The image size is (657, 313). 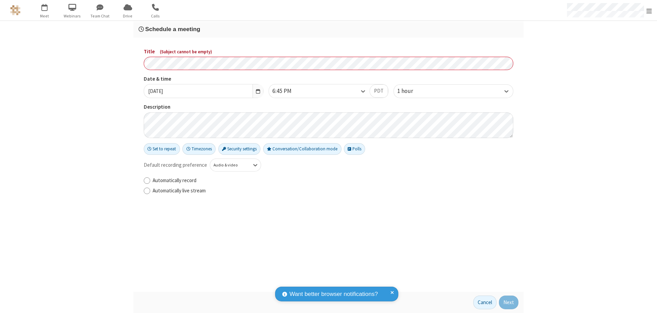 What do you see at coordinates (328, 107) in the screenshot?
I see `label: Description` at bounding box center [328, 107].